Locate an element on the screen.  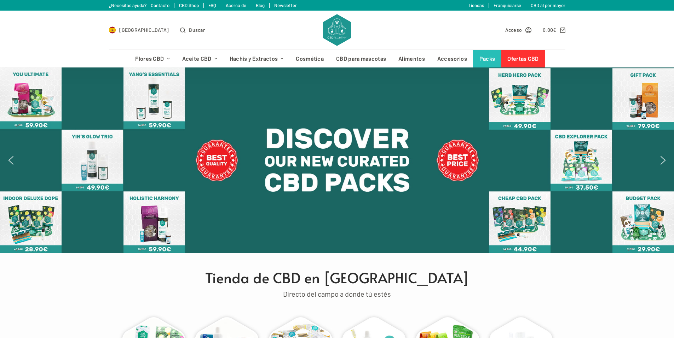
a: Carro de compra is located at coordinates (554, 30).